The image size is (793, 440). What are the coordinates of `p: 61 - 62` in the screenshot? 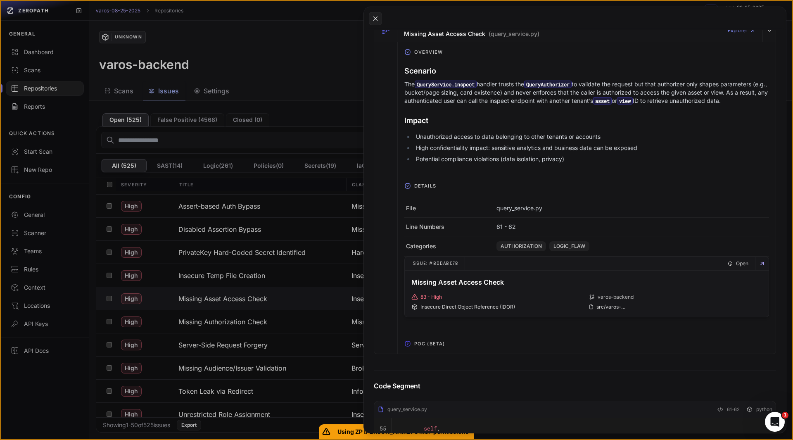 It's located at (506, 227).